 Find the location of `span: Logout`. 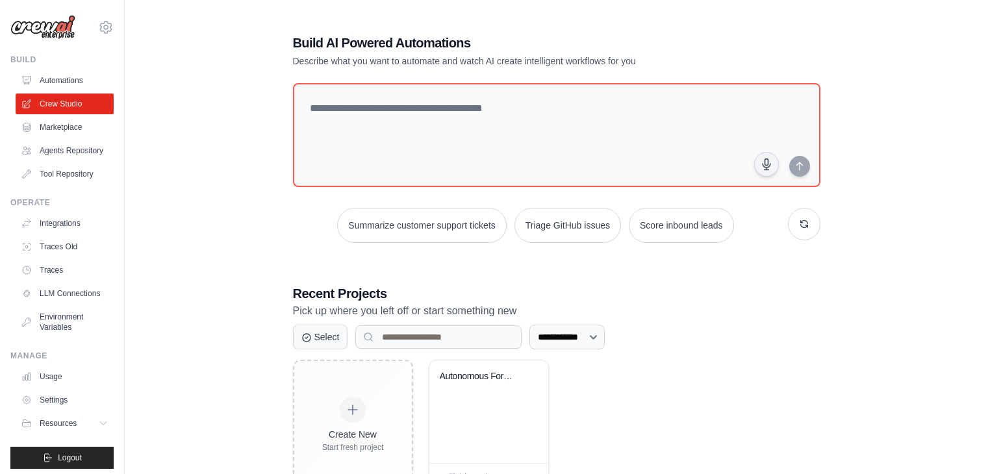

span: Logout is located at coordinates (69, 458).